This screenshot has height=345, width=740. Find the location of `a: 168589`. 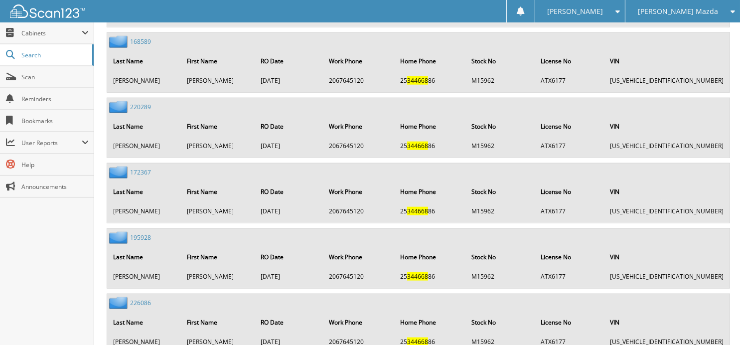

a: 168589 is located at coordinates (140, 41).